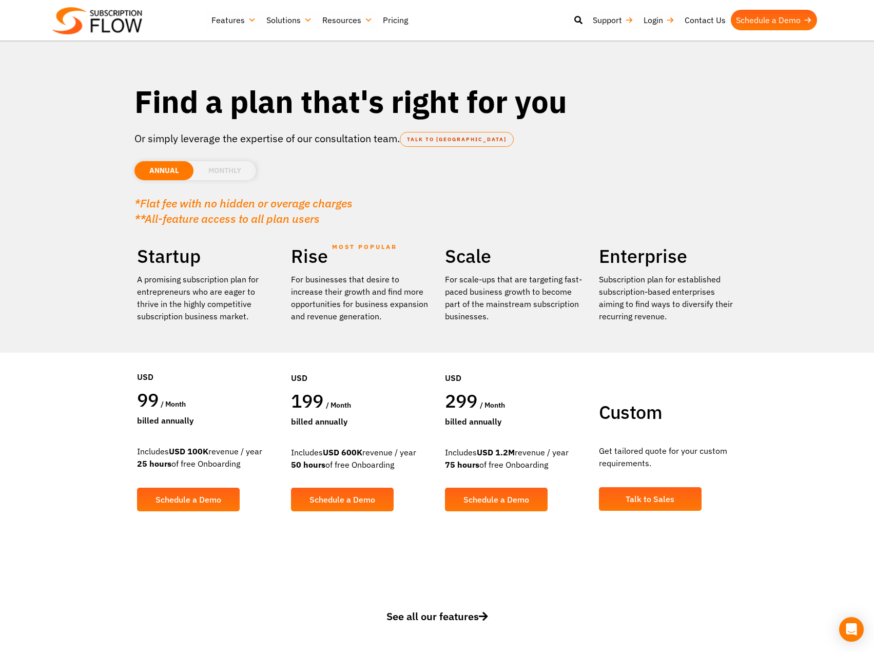  Describe the element at coordinates (225, 170) in the screenshot. I see `li: MONTHLY` at that location.